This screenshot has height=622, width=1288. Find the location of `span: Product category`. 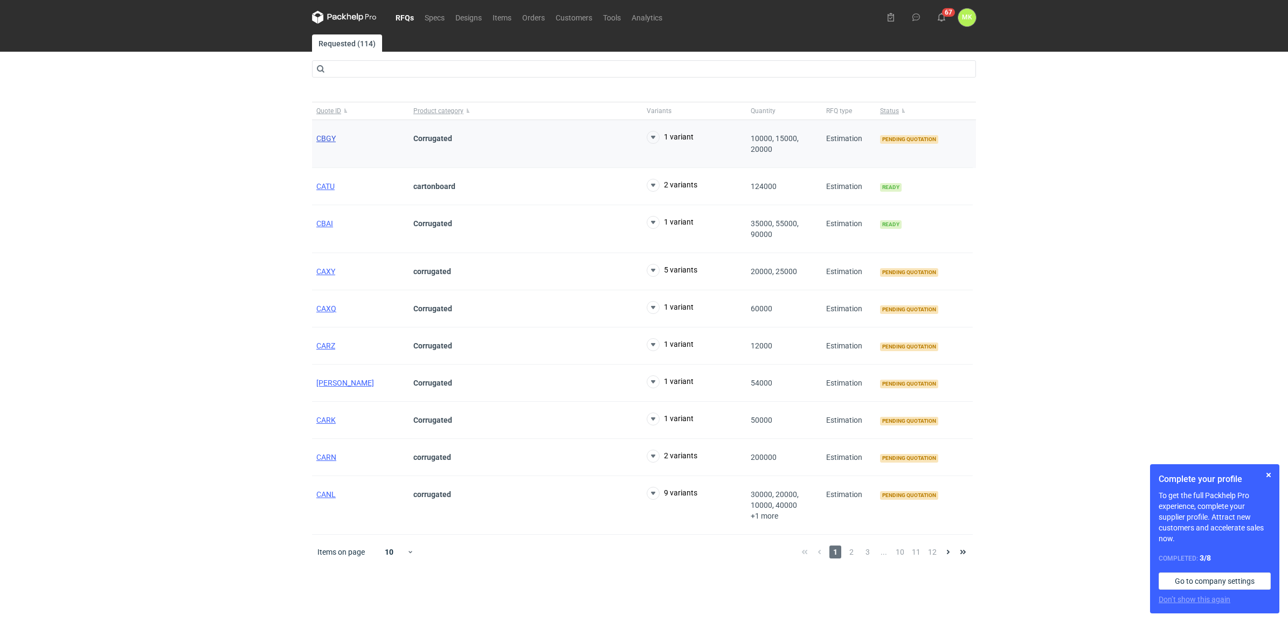

span: Product category is located at coordinates (438, 111).